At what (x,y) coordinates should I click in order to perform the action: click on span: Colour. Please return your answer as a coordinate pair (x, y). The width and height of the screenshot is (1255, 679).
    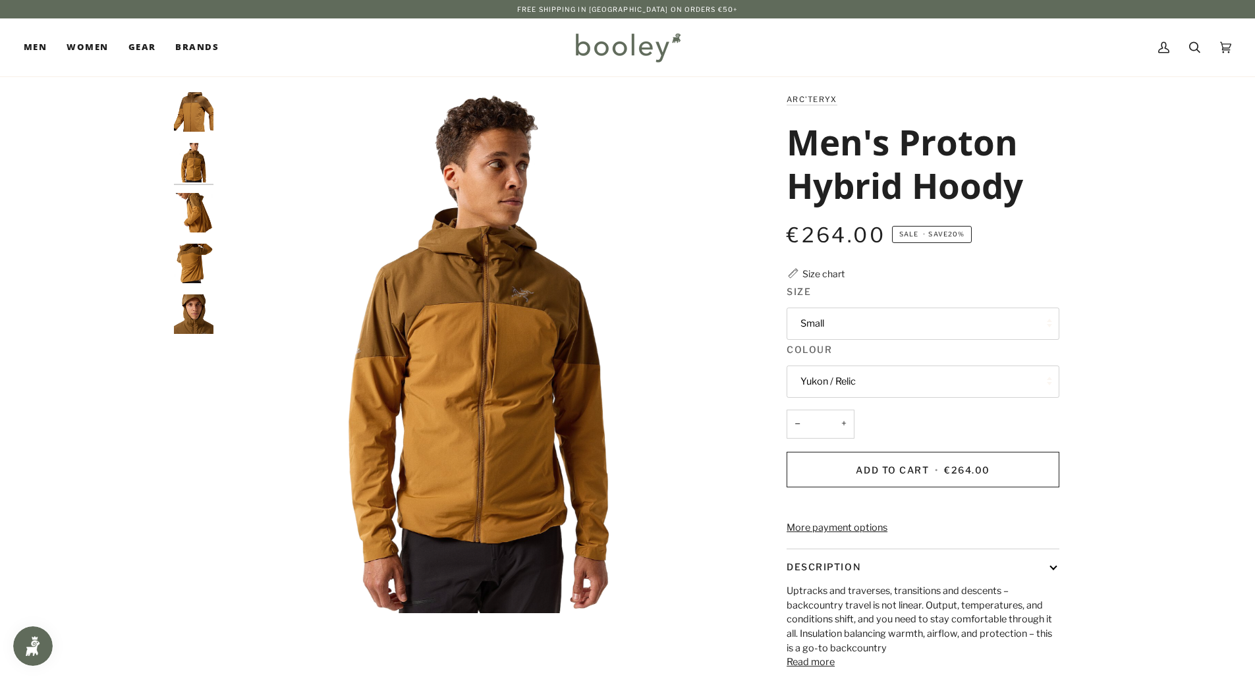
    Looking at the image, I should click on (809, 349).